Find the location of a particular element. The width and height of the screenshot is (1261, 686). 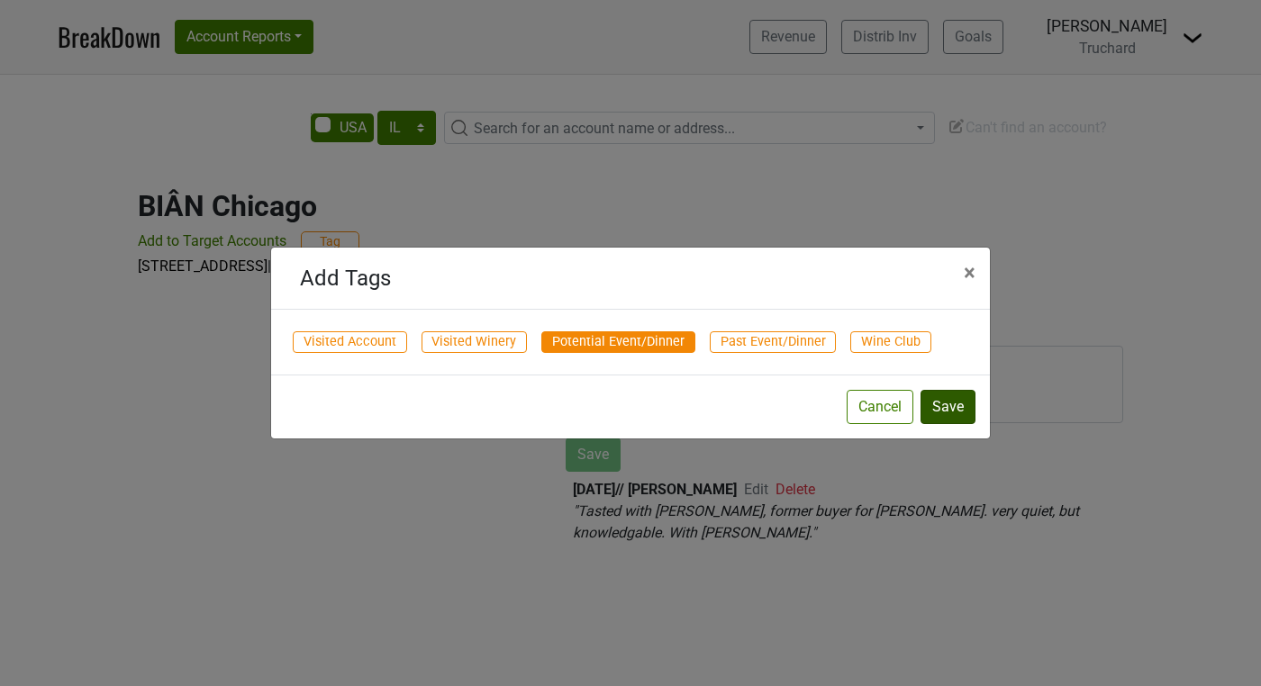

span: Potential Event/Dinner is located at coordinates (618, 342).